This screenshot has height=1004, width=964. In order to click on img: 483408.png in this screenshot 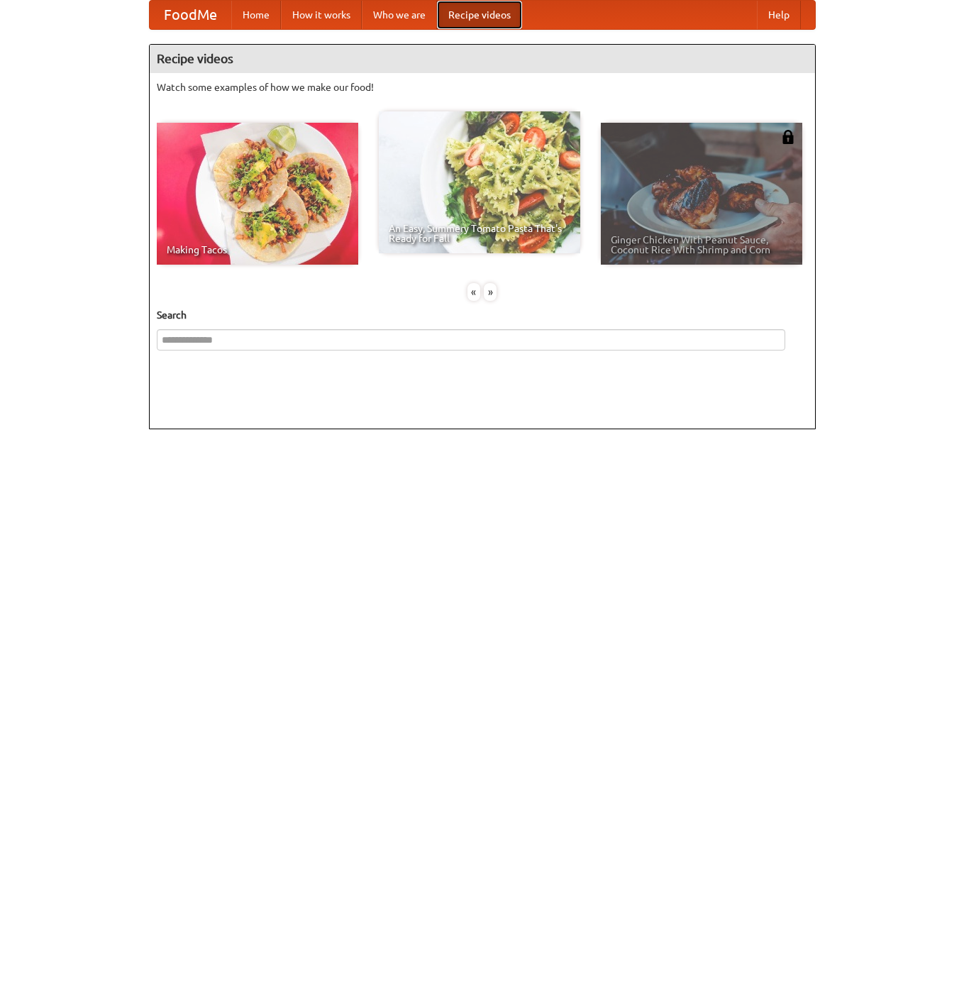, I will do `click(788, 137)`.